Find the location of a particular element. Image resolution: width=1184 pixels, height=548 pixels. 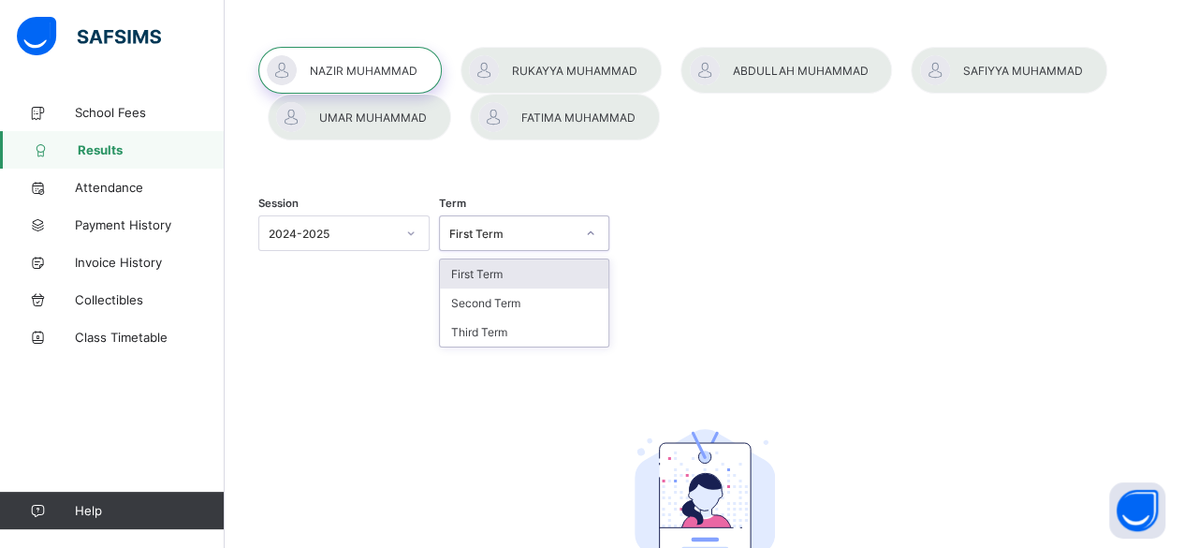

div: Second Term is located at coordinates (524, 302).